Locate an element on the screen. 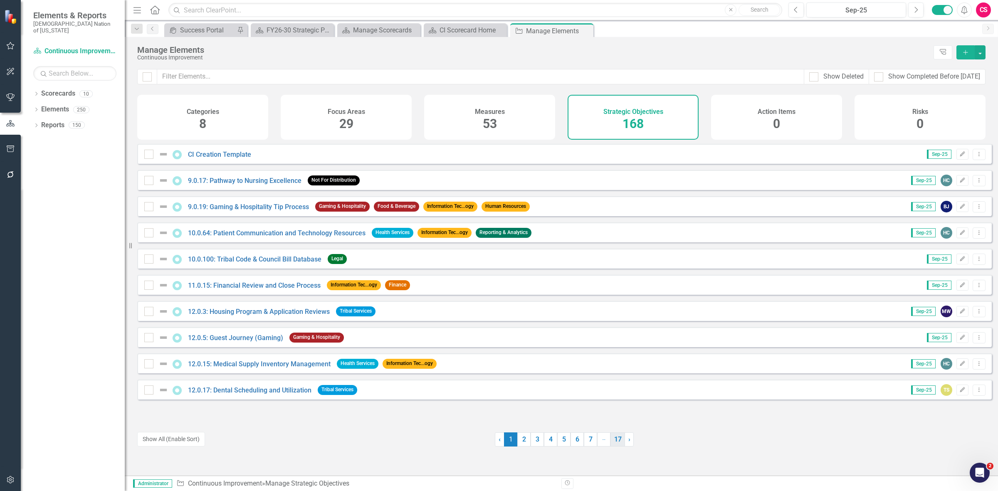 The height and width of the screenshot is (491, 998). a: 2 is located at coordinates (524, 440).